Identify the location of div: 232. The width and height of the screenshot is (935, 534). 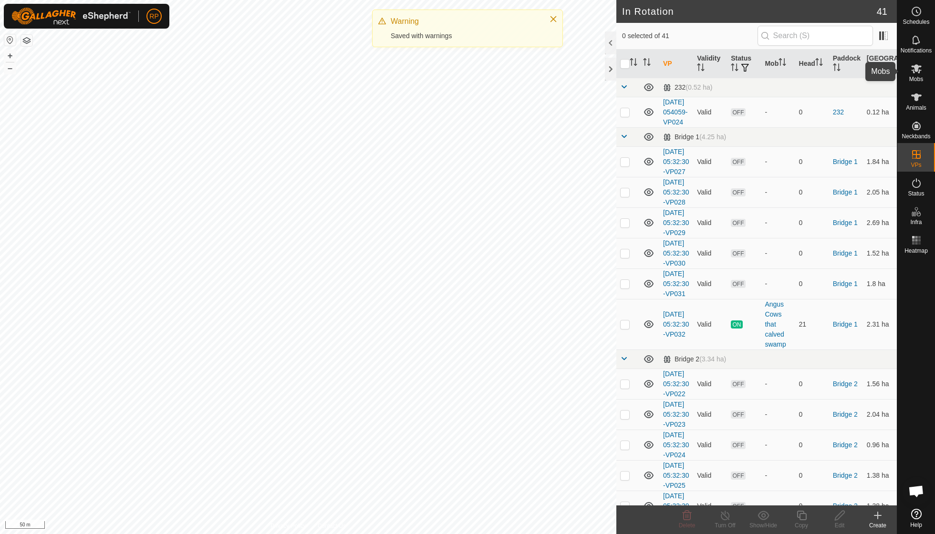
(687, 87).